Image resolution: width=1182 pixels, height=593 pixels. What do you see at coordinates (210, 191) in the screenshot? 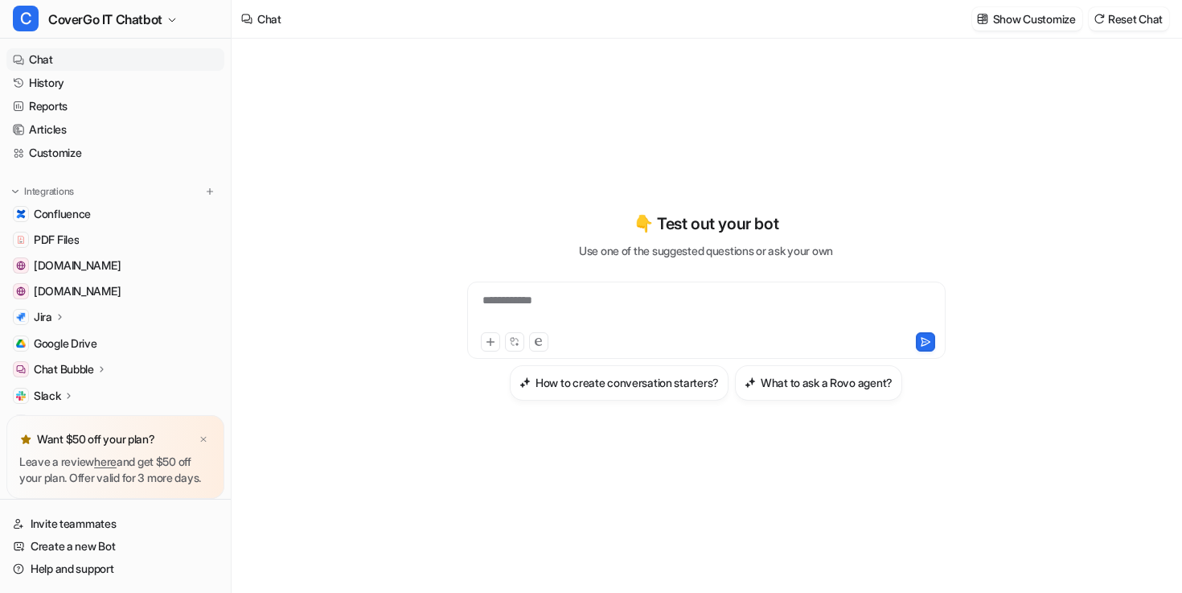
I see `img: menu_add.svg` at bounding box center [210, 191].